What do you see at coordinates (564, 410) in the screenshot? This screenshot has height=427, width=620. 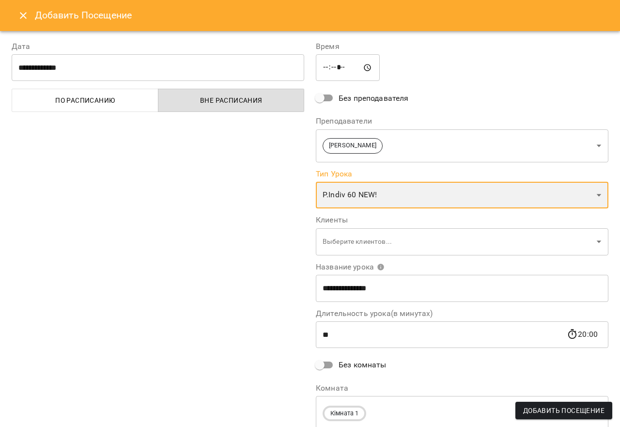 I see `button: Добавить Посещение` at bounding box center [564, 410].